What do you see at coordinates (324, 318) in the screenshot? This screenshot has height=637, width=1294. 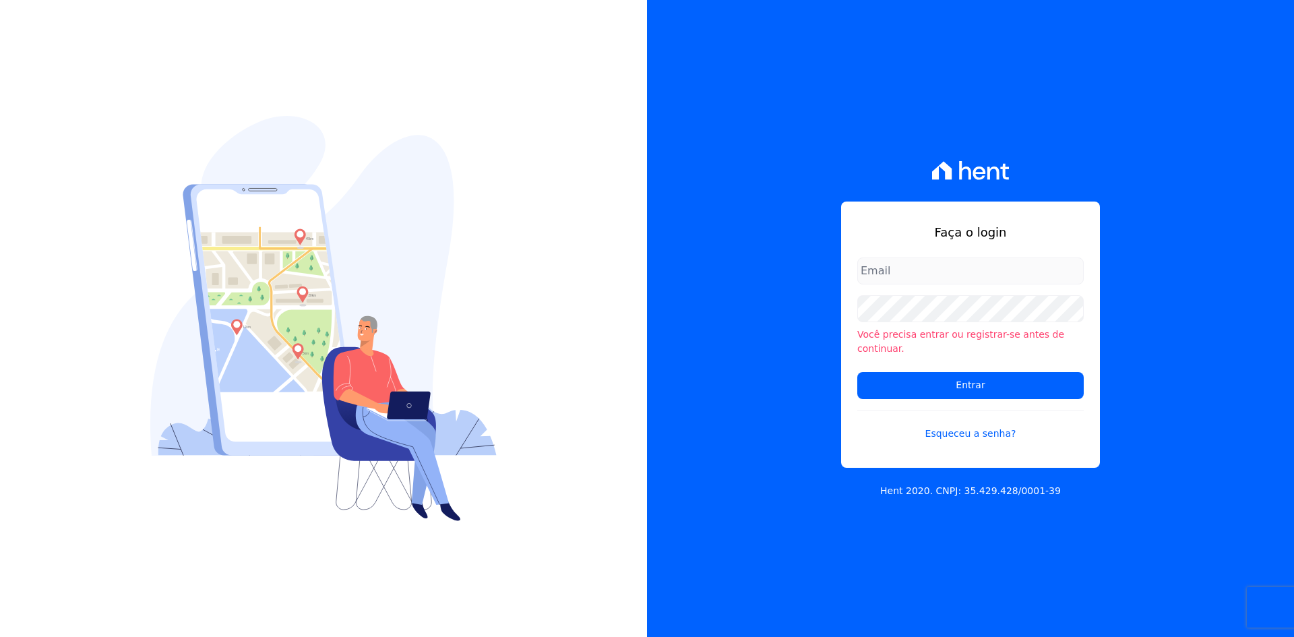 I see `img: Login` at bounding box center [324, 318].